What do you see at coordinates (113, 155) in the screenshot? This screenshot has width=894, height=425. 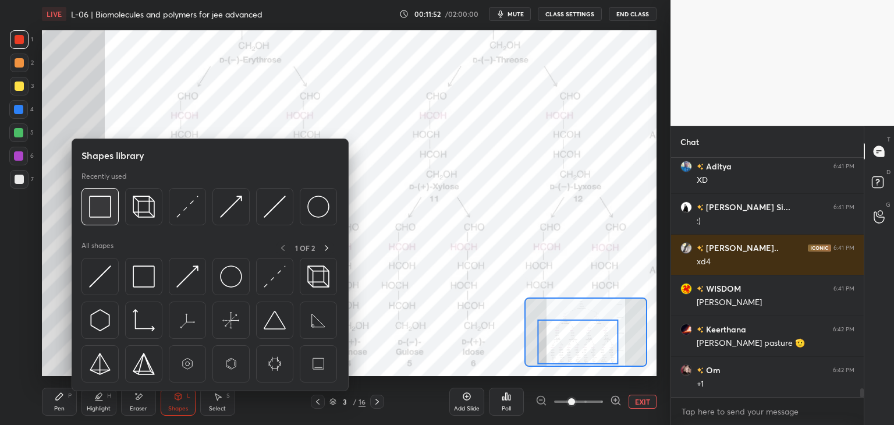 I see `h5: Shapes library` at bounding box center [113, 155].